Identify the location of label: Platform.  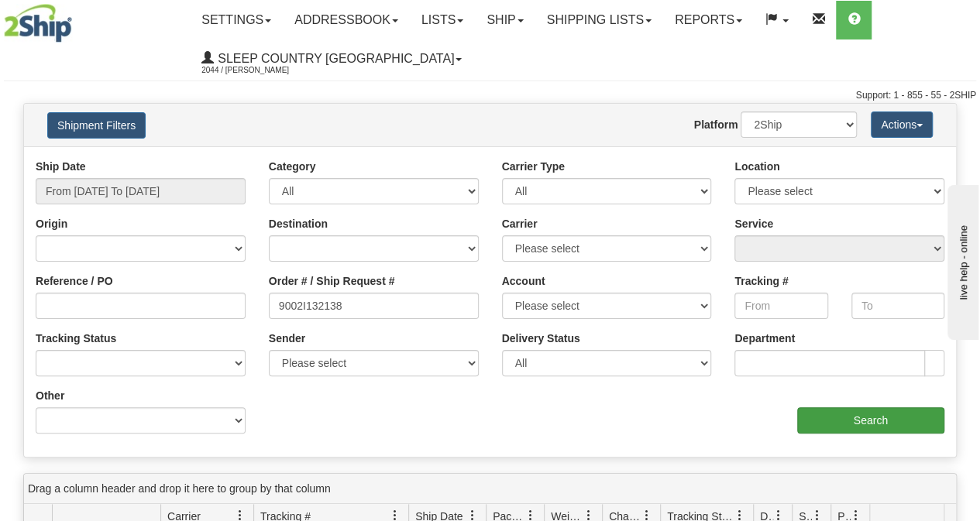
(716, 125).